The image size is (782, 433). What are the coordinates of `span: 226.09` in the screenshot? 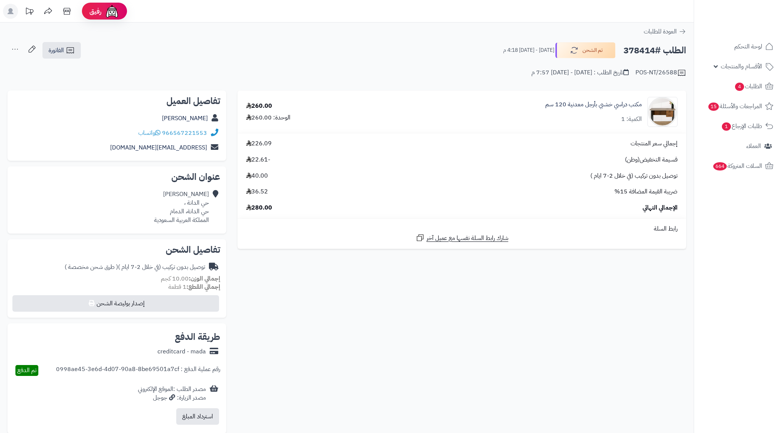 It's located at (259, 144).